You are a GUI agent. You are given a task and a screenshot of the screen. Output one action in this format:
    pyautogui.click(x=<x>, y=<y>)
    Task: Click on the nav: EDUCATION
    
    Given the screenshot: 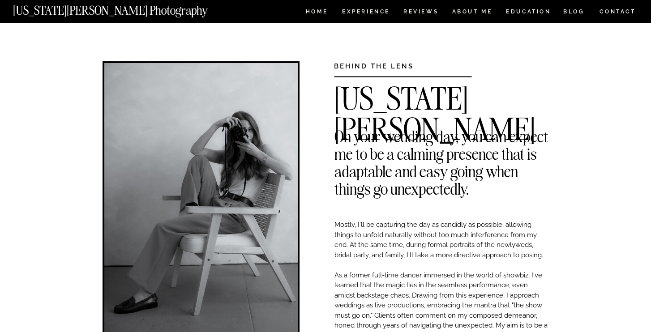 What is the action you would take?
    pyautogui.click(x=528, y=13)
    